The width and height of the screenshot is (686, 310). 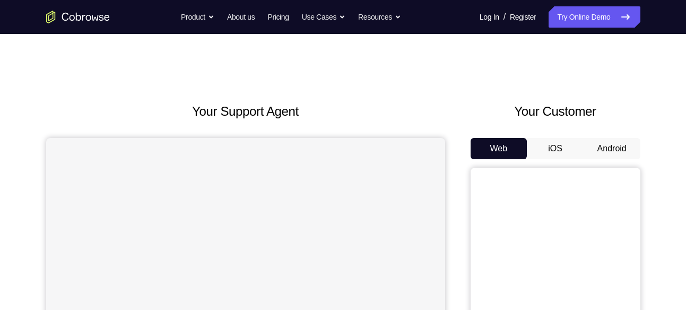 What do you see at coordinates (555, 148) in the screenshot?
I see `button: iOS` at bounding box center [555, 148].